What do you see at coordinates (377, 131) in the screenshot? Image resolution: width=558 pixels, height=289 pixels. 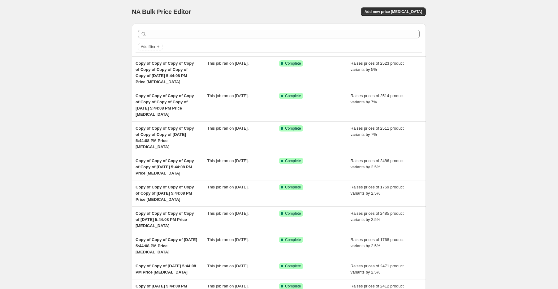 I see `span: Raises prices of 2511 product variants by 7%` at bounding box center [377, 131].